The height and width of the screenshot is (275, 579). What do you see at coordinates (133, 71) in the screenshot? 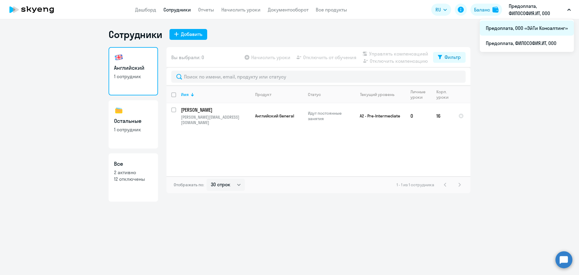
I see `a: Английский1 сотрудник` at bounding box center [133, 71].